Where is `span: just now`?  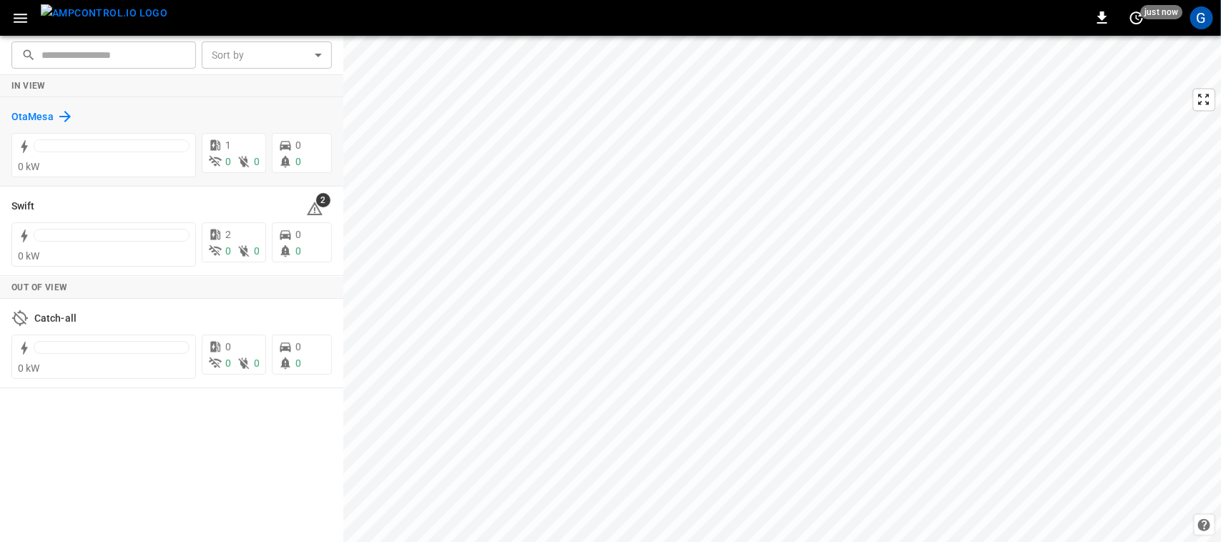 span: just now is located at coordinates (1161, 12).